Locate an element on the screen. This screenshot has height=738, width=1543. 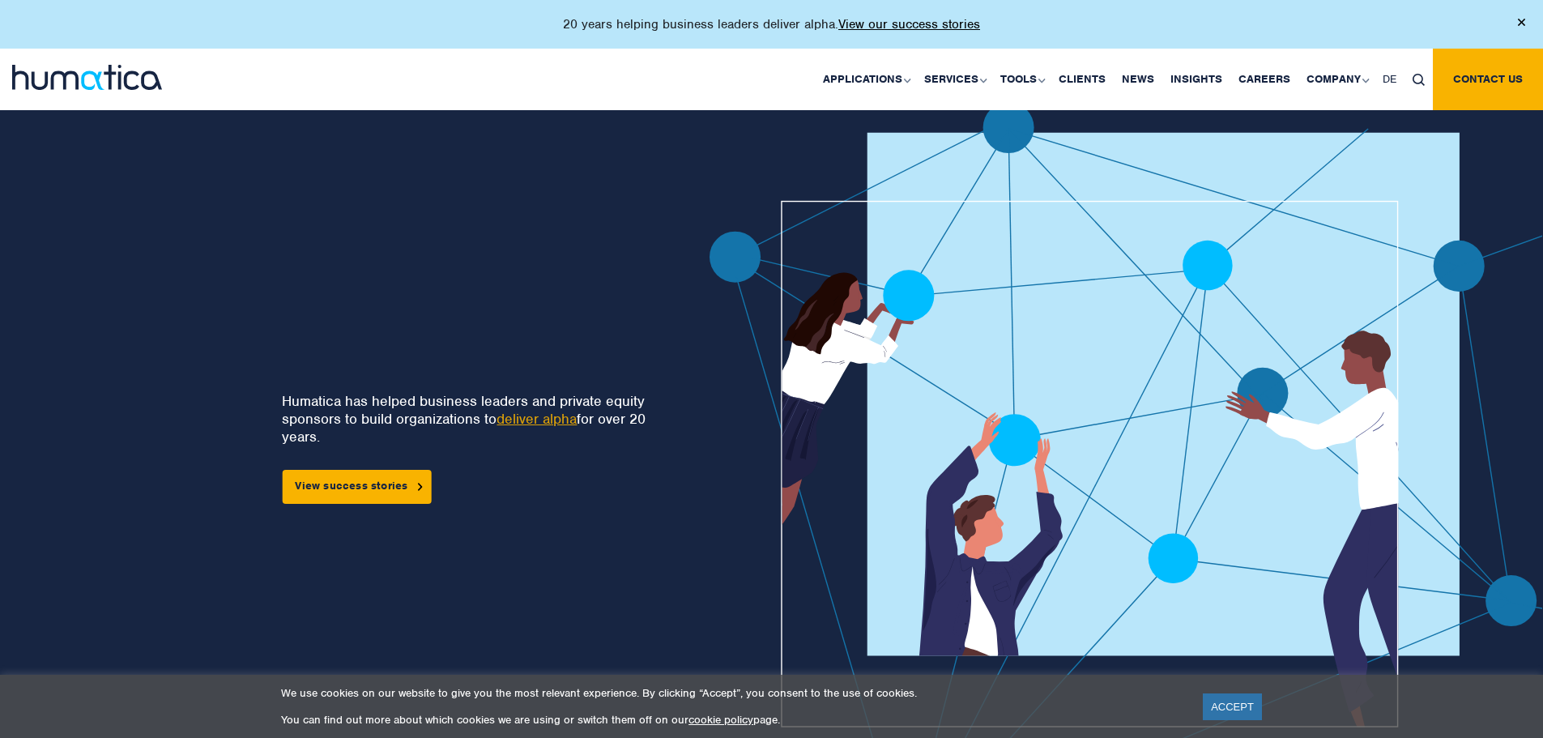
a: Company is located at coordinates (1336, 79).